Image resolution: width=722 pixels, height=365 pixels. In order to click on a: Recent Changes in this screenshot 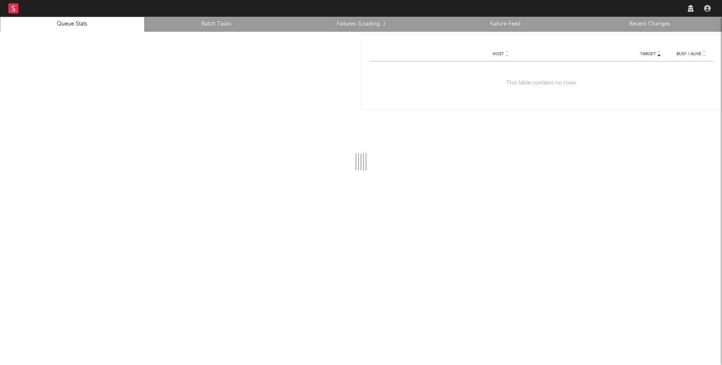, I will do `click(650, 24)`.